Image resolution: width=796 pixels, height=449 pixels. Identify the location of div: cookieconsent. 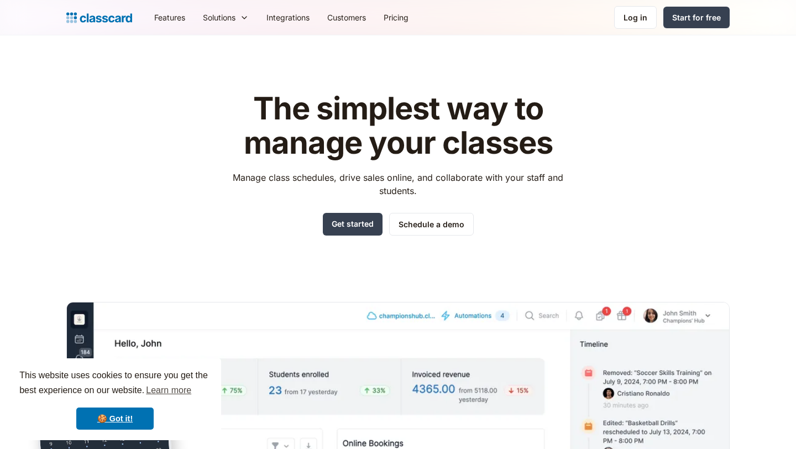
(115, 399).